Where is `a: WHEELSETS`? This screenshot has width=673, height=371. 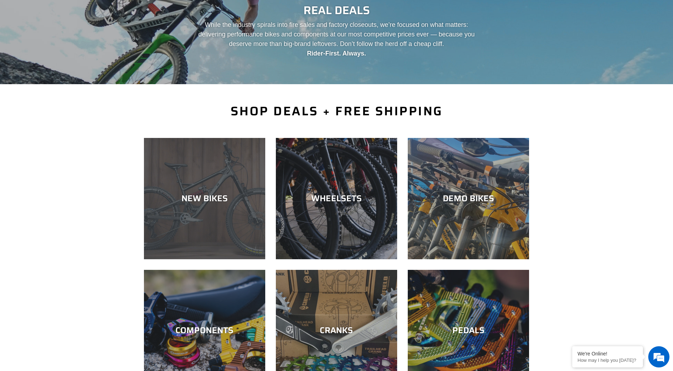
a: WHEELSETS is located at coordinates (336, 198).